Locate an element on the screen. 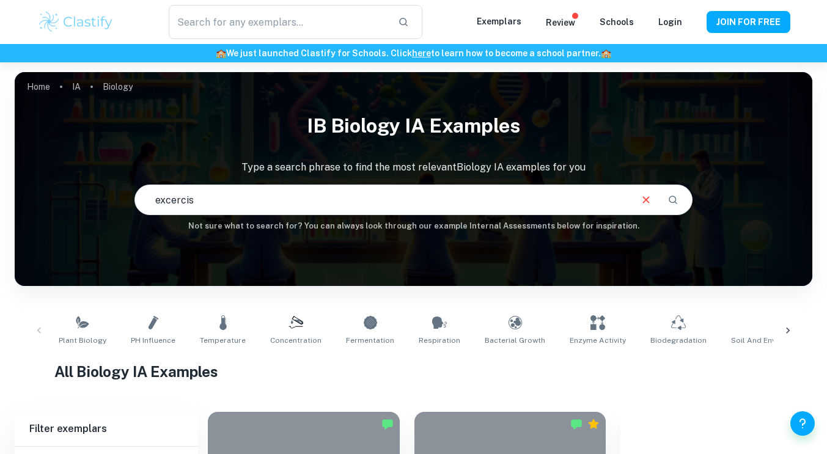 The height and width of the screenshot is (454, 827). span: Plant Biology is located at coordinates (83, 341).